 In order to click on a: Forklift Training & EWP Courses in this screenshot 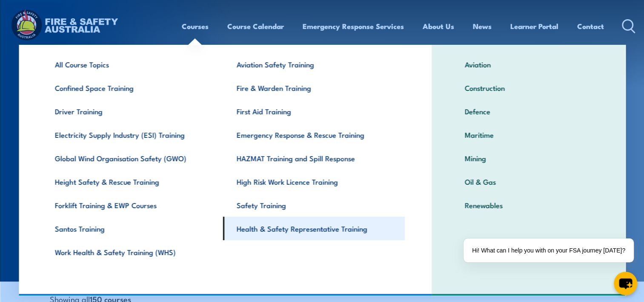, I will do `click(132, 204)`.